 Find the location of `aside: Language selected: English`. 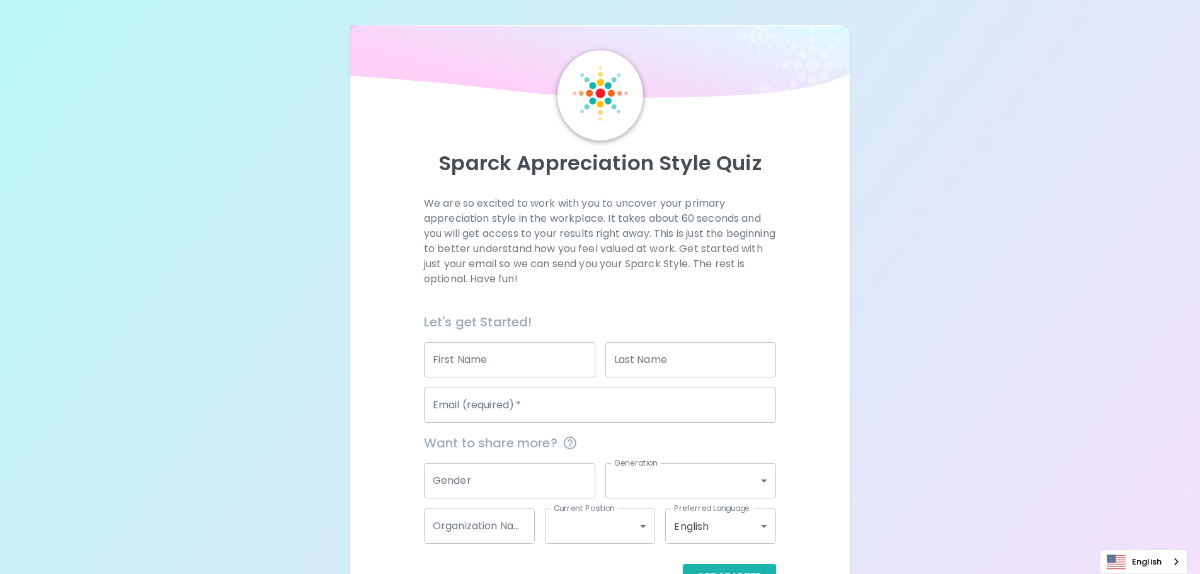

aside: Language selected: English is located at coordinates (1144, 561).